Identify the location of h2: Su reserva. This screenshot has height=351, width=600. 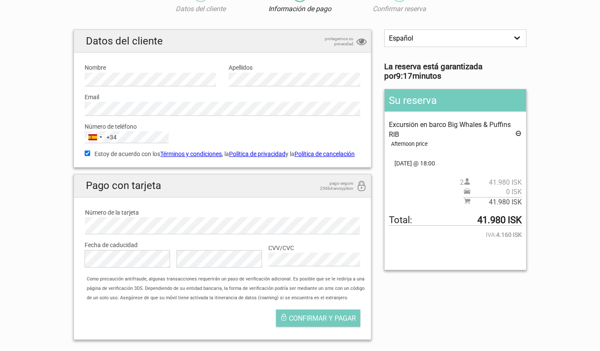
(455, 100).